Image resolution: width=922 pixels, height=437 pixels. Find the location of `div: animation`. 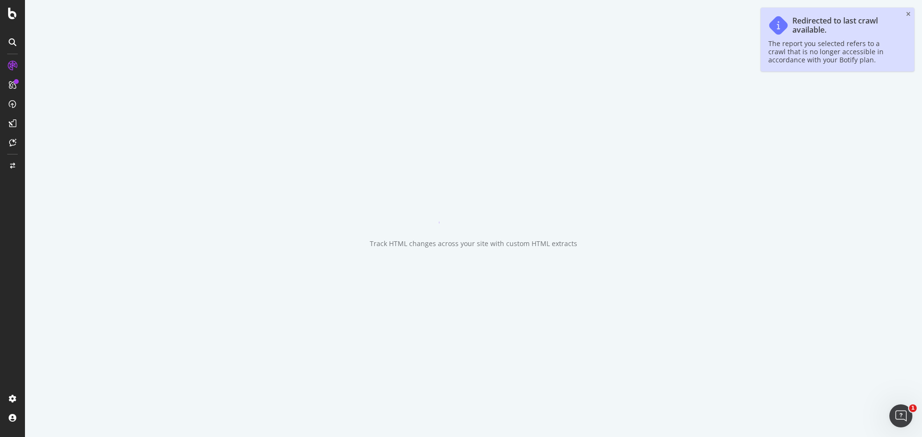

div: animation is located at coordinates (473, 206).